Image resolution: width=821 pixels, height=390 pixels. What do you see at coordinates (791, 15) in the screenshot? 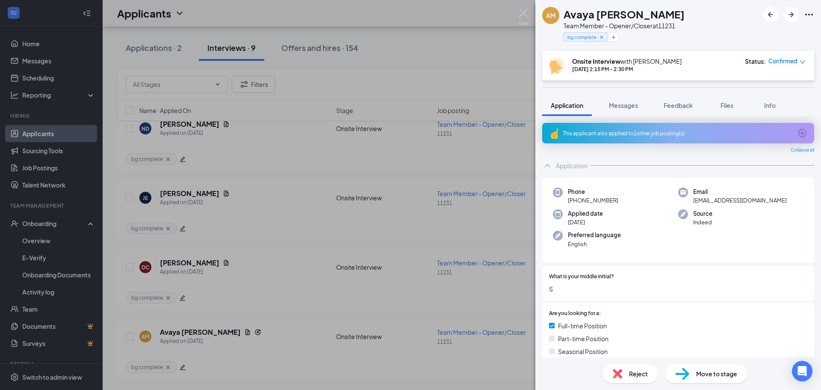
I see `button: ArrowRight` at bounding box center [791, 15].